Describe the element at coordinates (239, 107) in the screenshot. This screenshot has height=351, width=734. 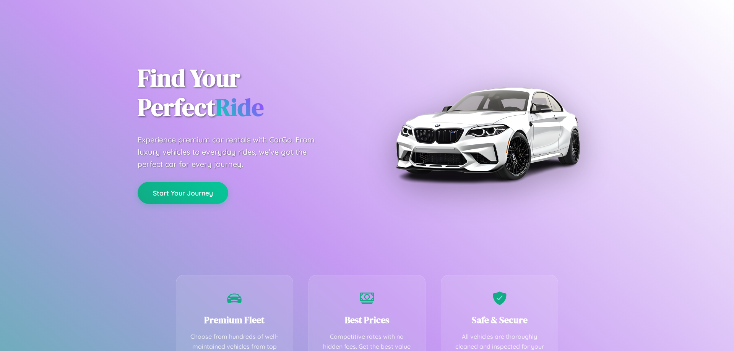
I see `span: Ride` at that location.